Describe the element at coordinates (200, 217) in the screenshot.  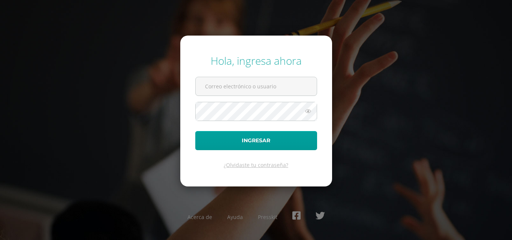
I see `a: Acerca de` at that location.